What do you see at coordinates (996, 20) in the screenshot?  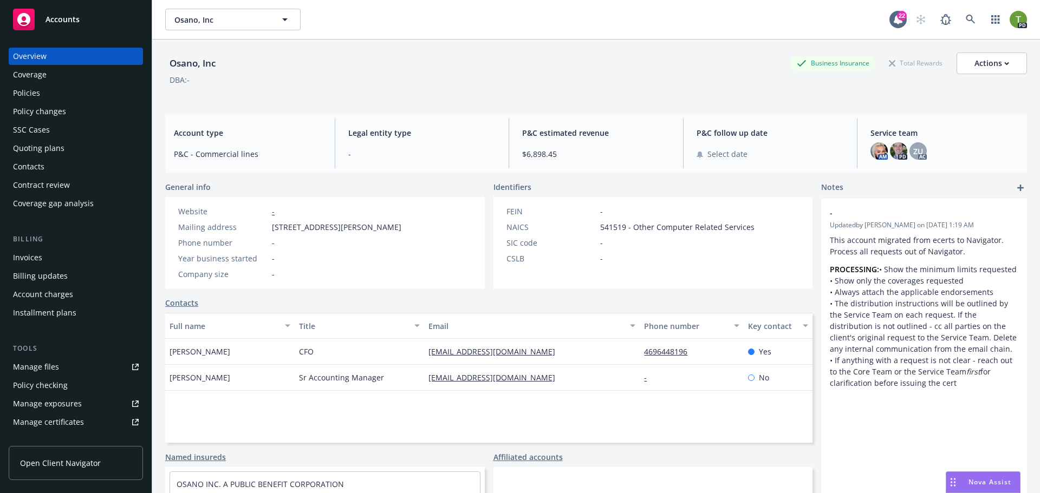 I see `a: Switch app` at bounding box center [996, 20].